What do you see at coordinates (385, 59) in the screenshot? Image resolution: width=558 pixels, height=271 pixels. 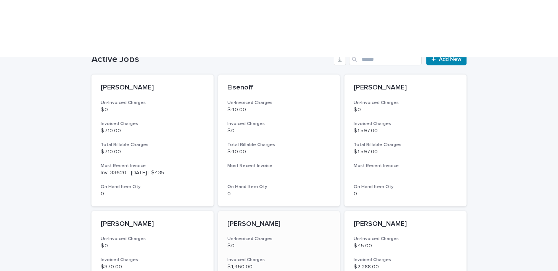 I see `div: Search` at bounding box center [385, 59].